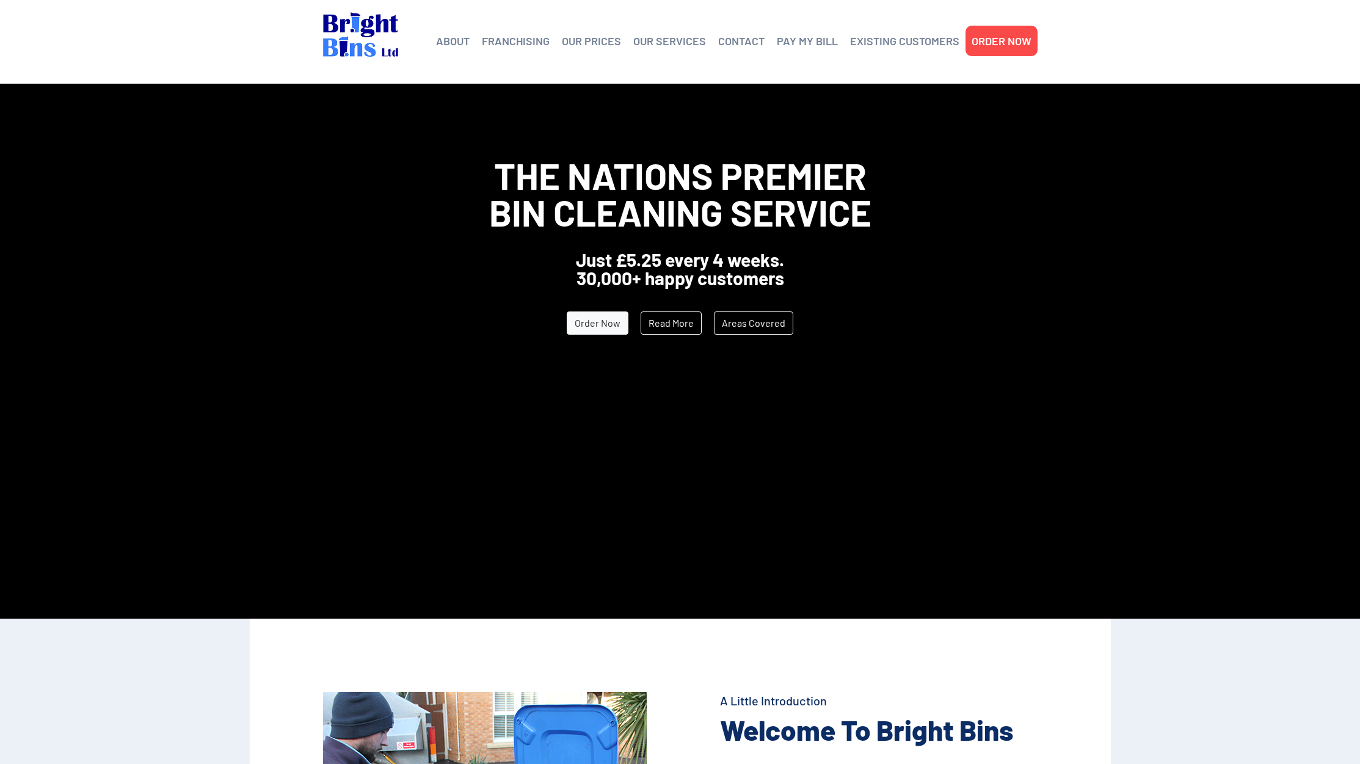 This screenshot has height=764, width=1360. What do you see at coordinates (591, 41) in the screenshot?
I see `a: OUR PRICES` at bounding box center [591, 41].